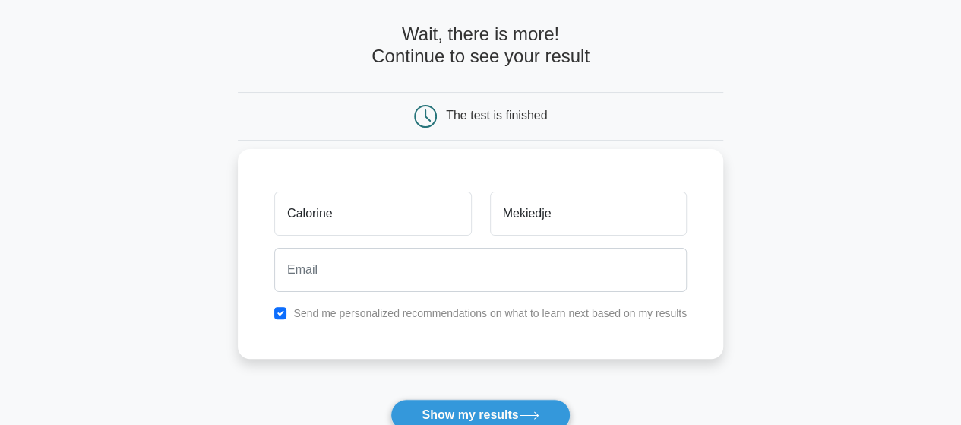  I want to click on div: The test is finished, so click(496, 115).